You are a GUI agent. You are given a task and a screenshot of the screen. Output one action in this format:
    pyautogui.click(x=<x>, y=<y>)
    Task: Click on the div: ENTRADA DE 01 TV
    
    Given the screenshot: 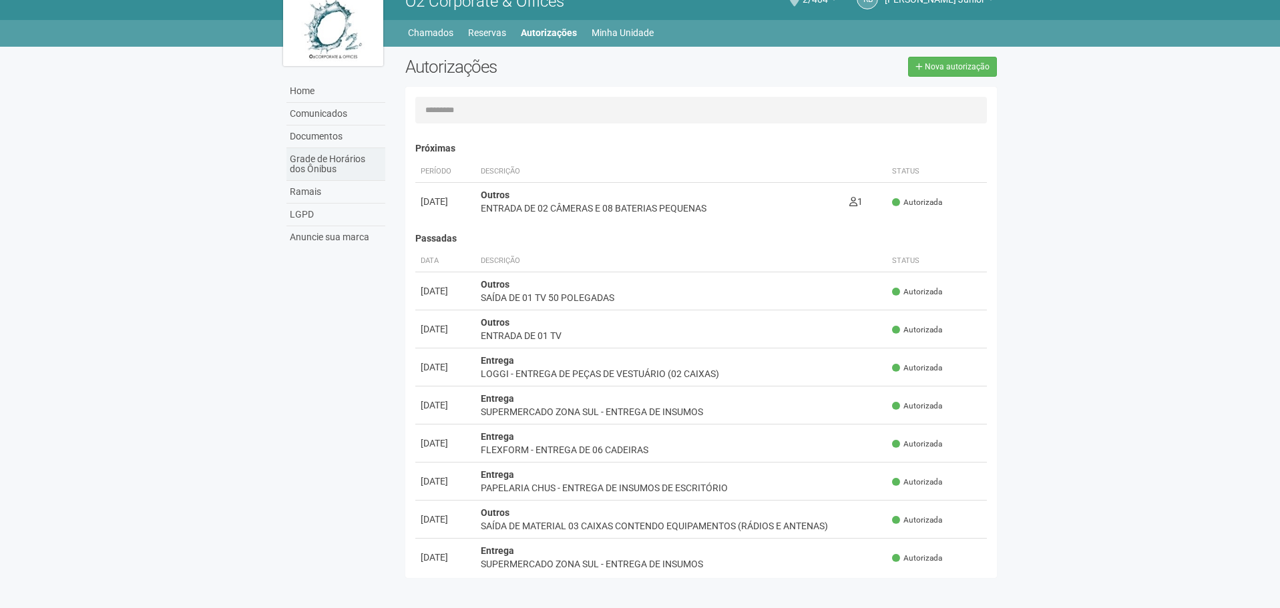 What is the action you would take?
    pyautogui.click(x=681, y=336)
    